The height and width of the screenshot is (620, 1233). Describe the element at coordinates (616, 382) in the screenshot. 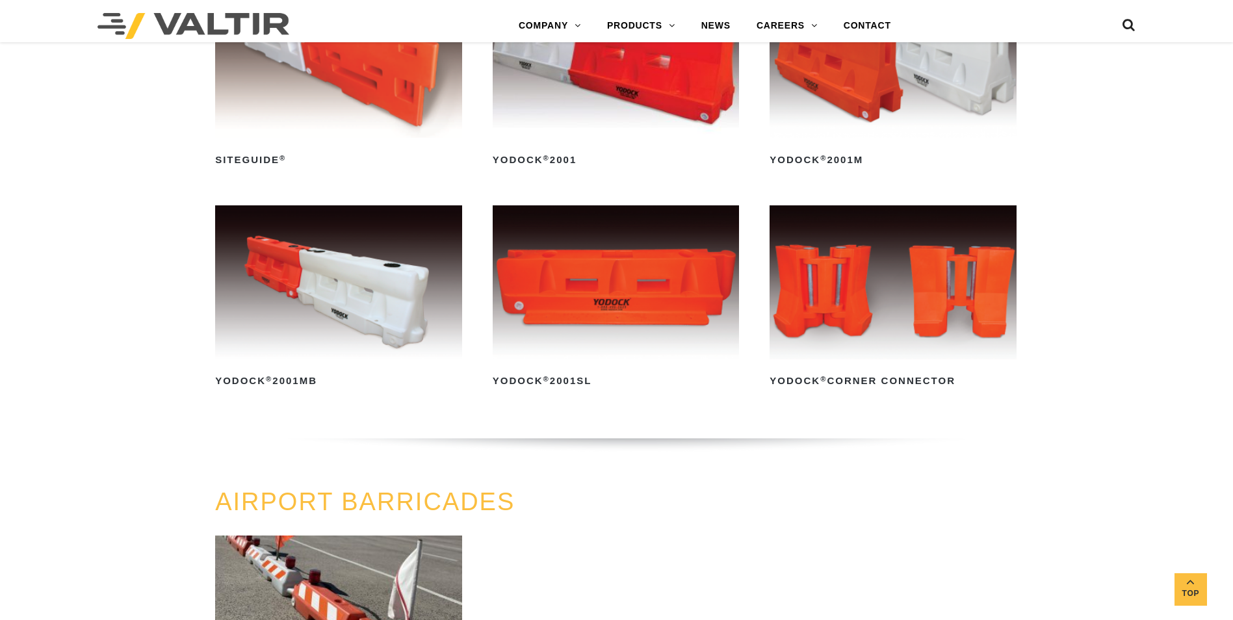

I see `h2: Yodock 2001SL` at that location.